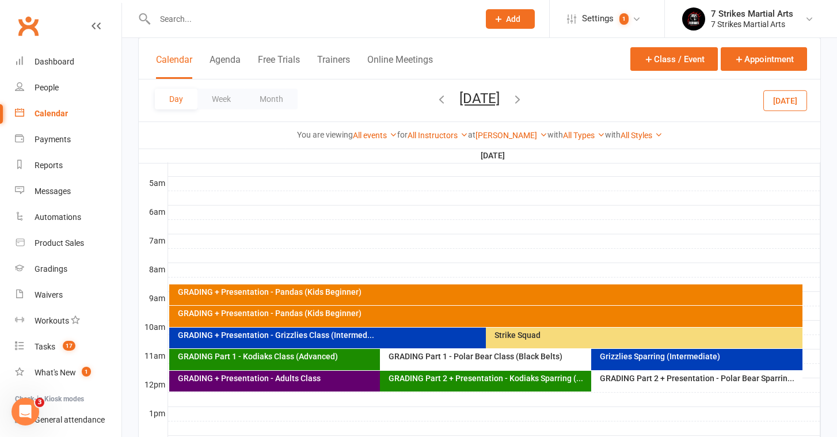  What do you see at coordinates (221, 99) in the screenshot?
I see `button: Week` at bounding box center [221, 99].